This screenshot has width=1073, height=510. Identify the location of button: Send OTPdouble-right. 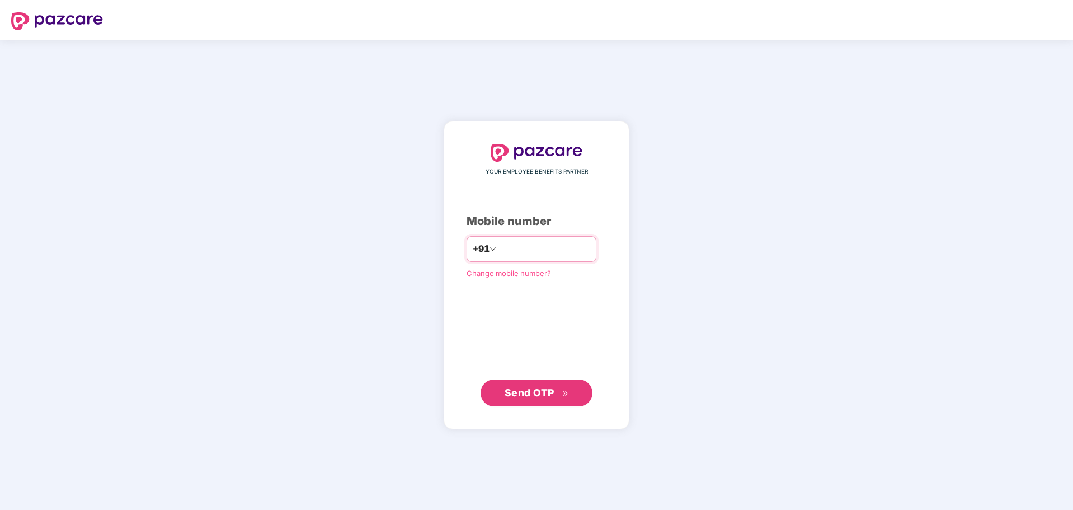
(536, 393).